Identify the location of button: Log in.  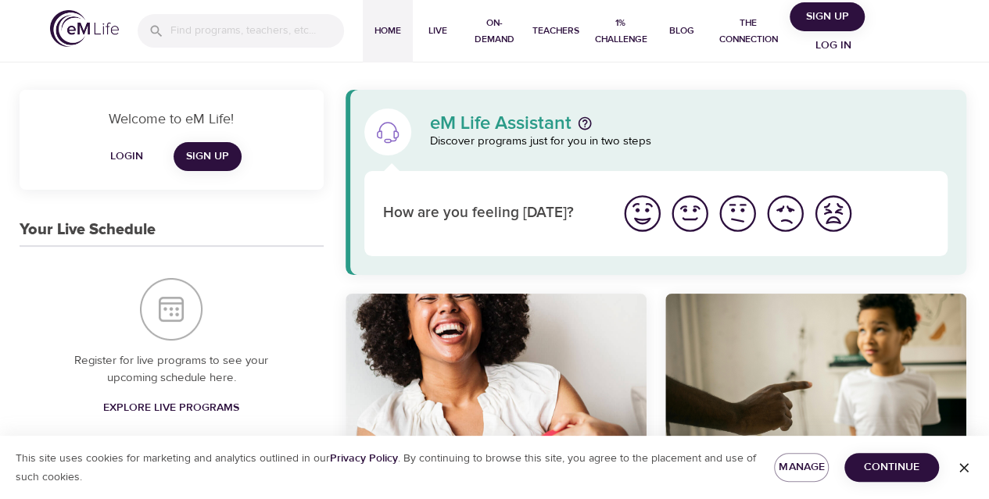
(833, 45).